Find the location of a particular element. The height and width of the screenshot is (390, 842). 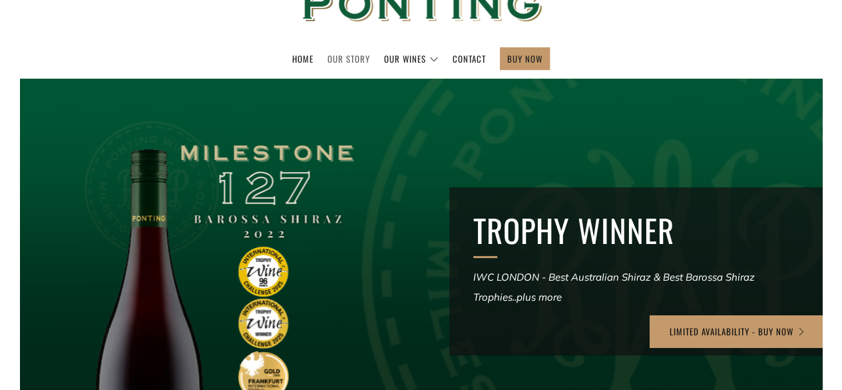

a: Our Story is located at coordinates (349, 59).